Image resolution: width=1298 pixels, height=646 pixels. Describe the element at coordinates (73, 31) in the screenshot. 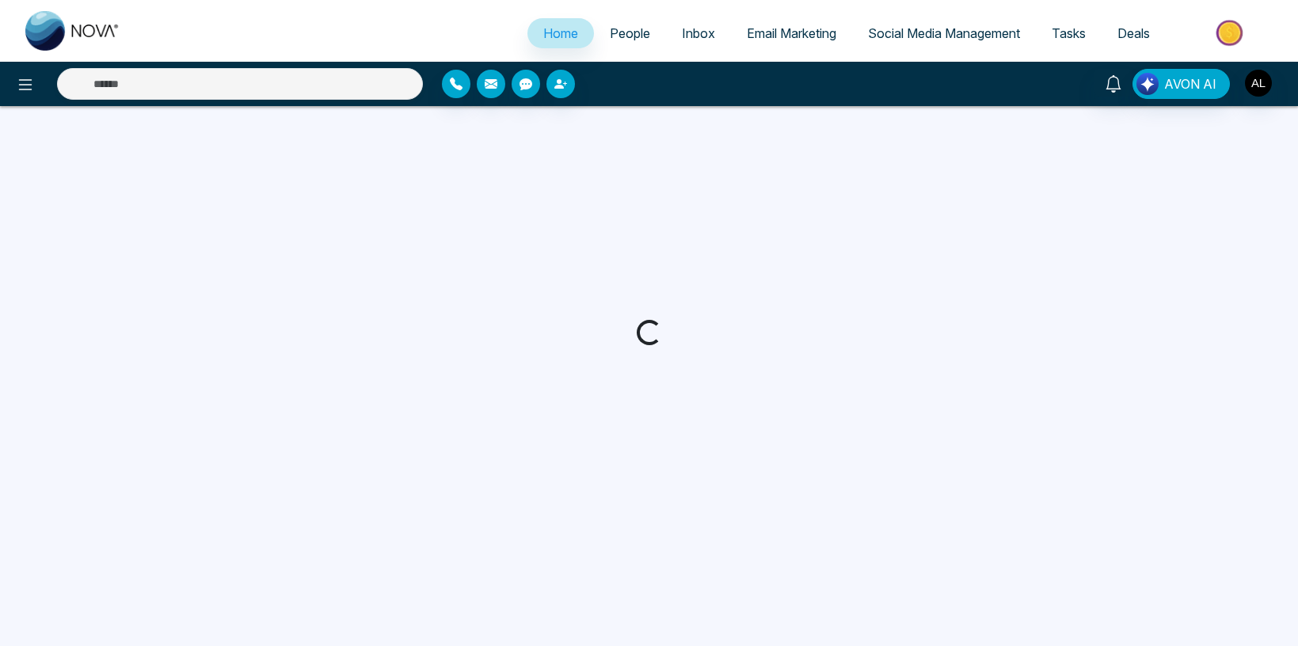

I see `img: Nova CRM Logo` at that location.